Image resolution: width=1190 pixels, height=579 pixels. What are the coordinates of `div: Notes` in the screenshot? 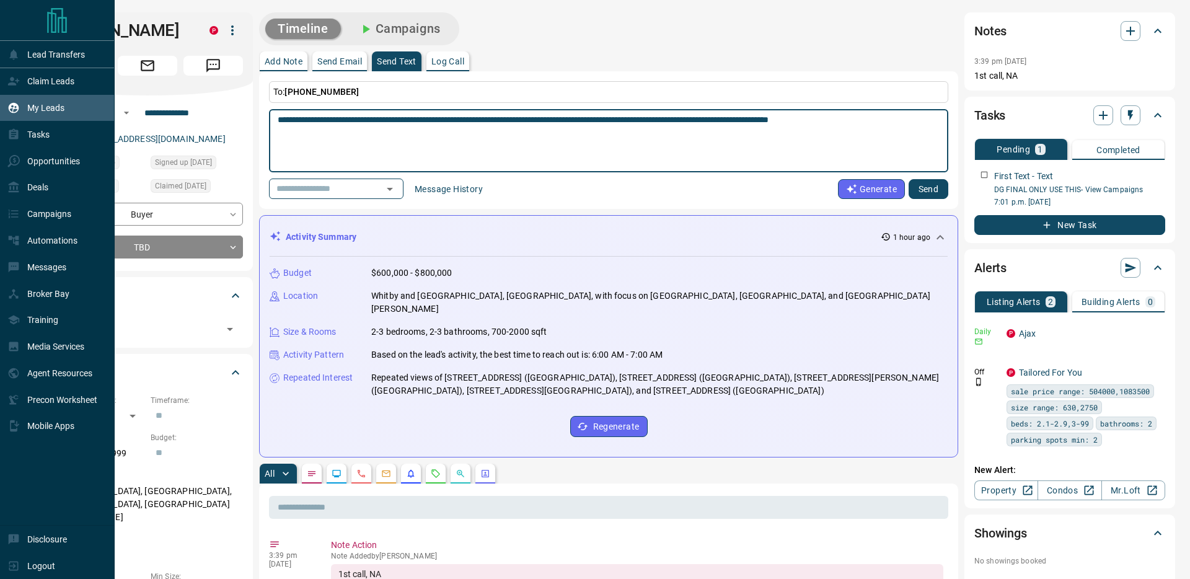 It's located at (1070, 31).